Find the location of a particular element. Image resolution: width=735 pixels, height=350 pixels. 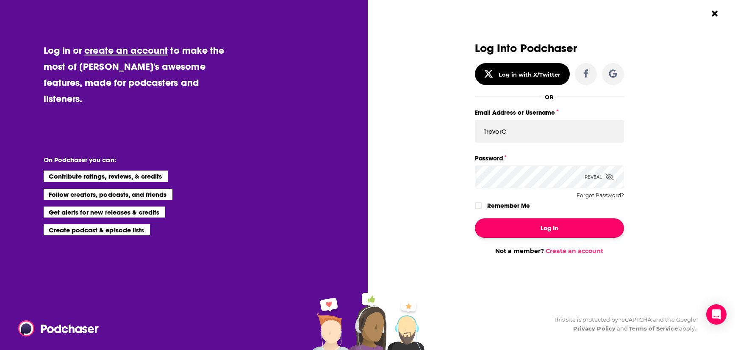

a: Podchaser - Follow, Share and Rate Podcasts is located at coordinates (56, 329).